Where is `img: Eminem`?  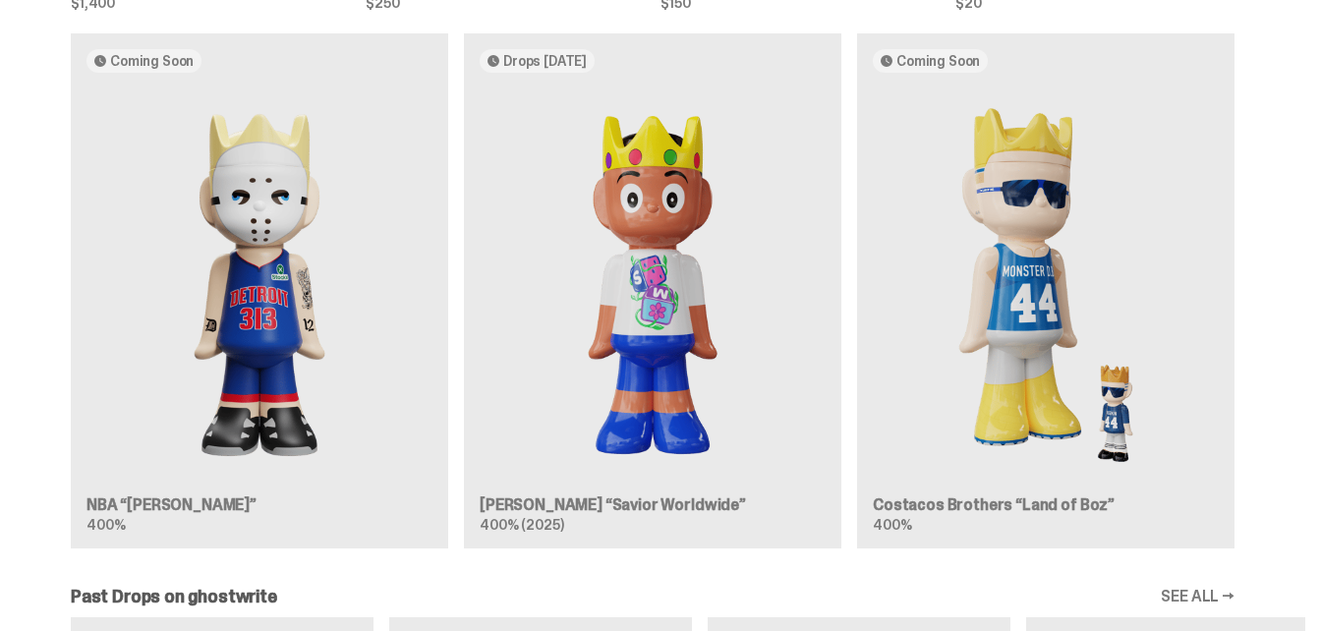 img: Eminem is located at coordinates (260, 285).